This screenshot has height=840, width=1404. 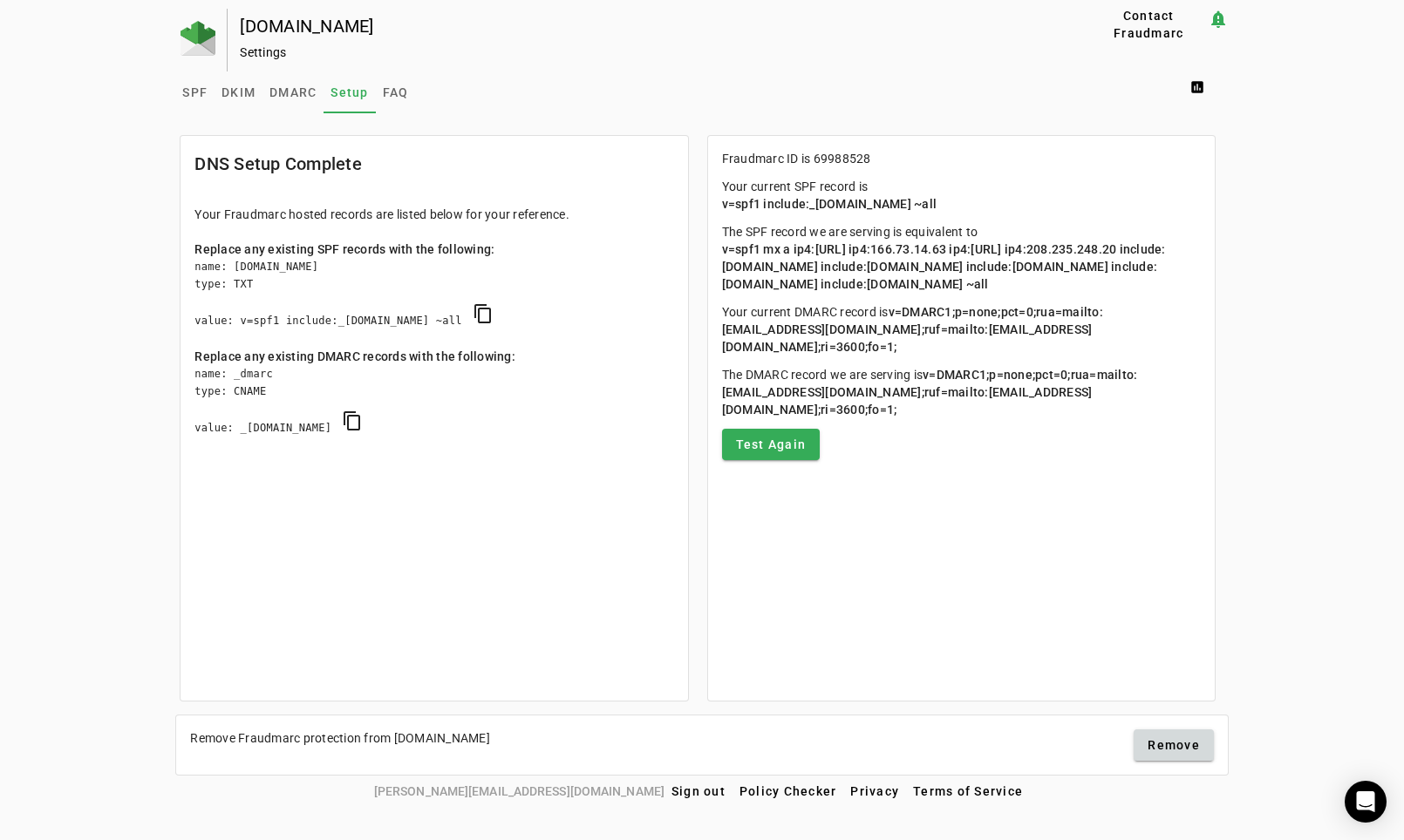 I want to click on p: Your current DMARC record is, so click(x=961, y=330).